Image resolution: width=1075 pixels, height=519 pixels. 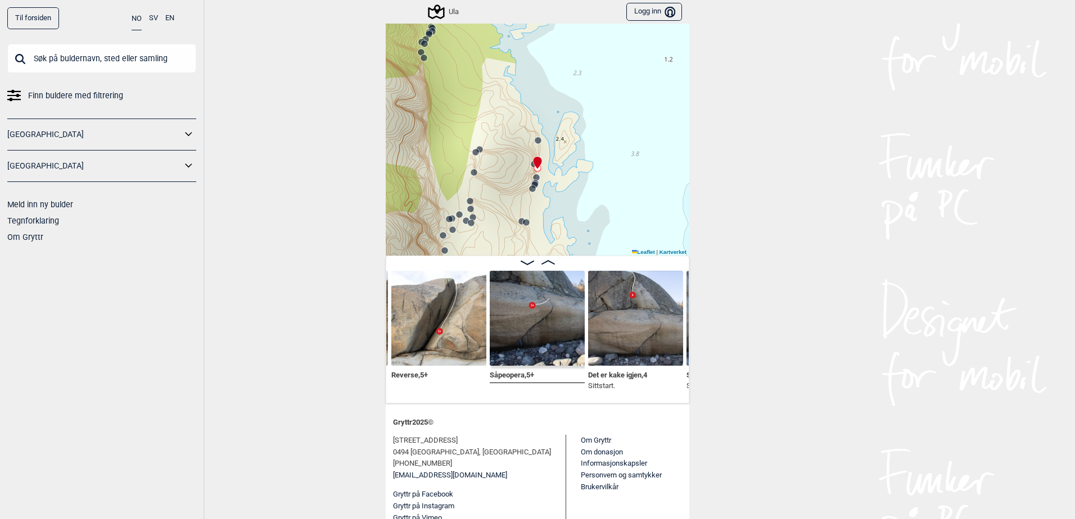 I want to click on img: Reverse, so click(x=438, y=318).